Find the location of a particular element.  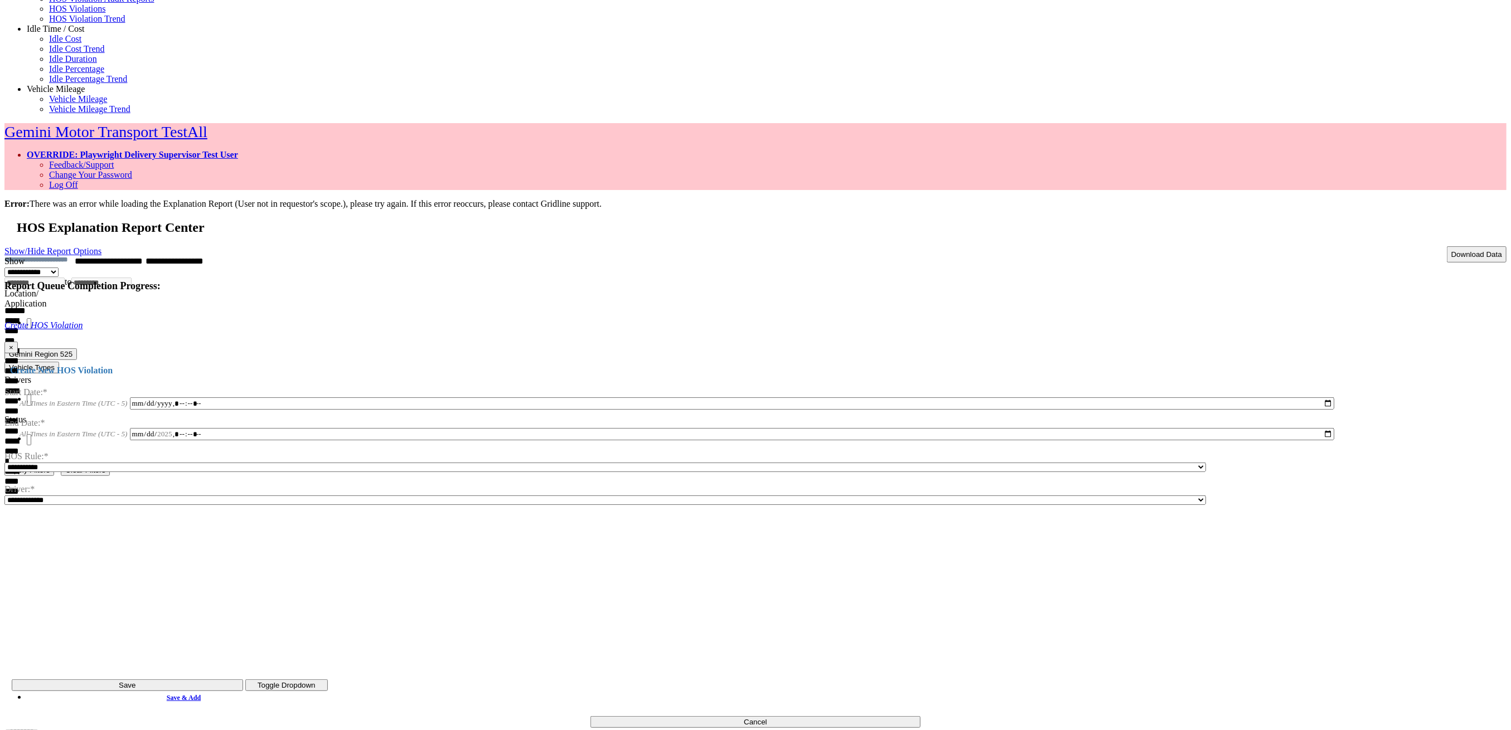

h4: Report Queue Completion Progress: is located at coordinates (755, 286).